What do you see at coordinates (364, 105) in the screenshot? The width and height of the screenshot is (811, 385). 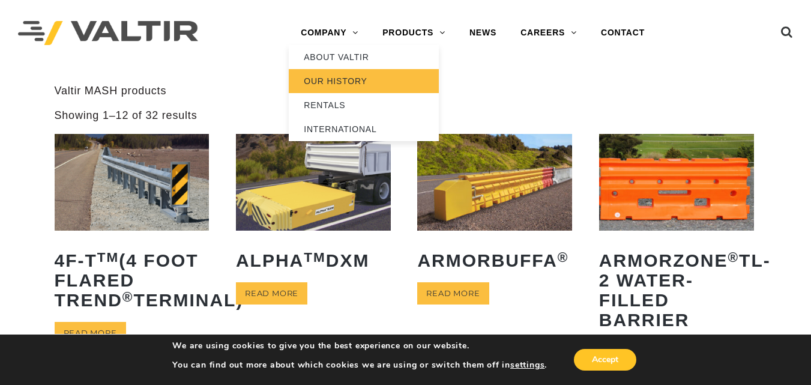 I see `a: RENTALS` at bounding box center [364, 105].